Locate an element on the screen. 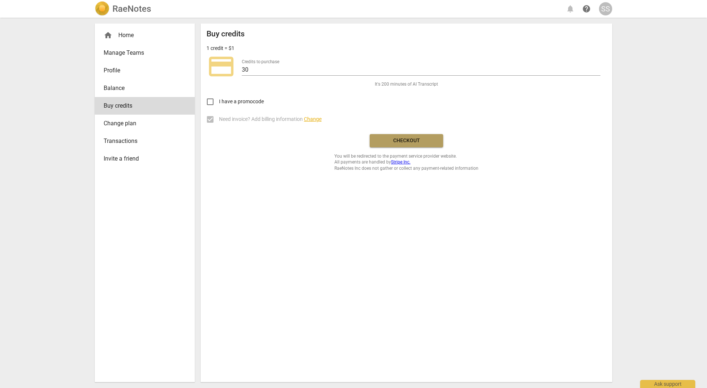 Image resolution: width=707 pixels, height=388 pixels. span: Change plan is located at coordinates (142, 124).